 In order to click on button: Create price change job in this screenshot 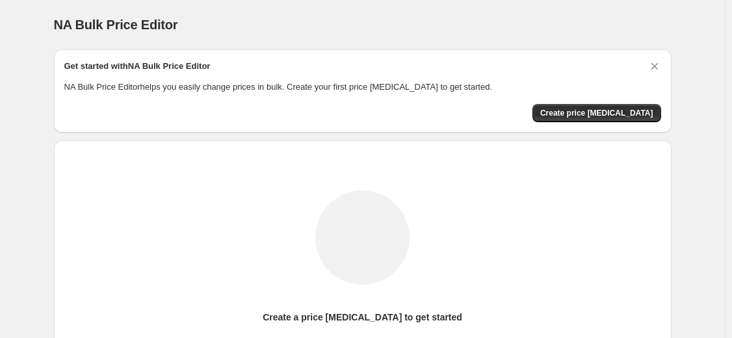, I will do `click(597, 113)`.